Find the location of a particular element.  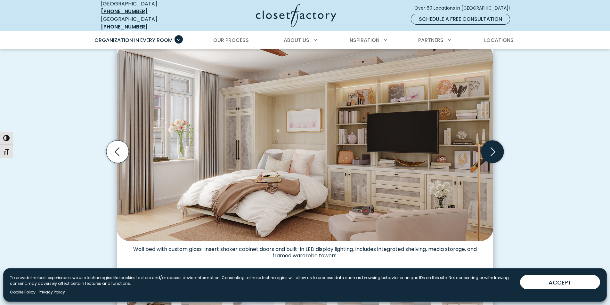

img: Closet Factory Logo is located at coordinates (296, 15).